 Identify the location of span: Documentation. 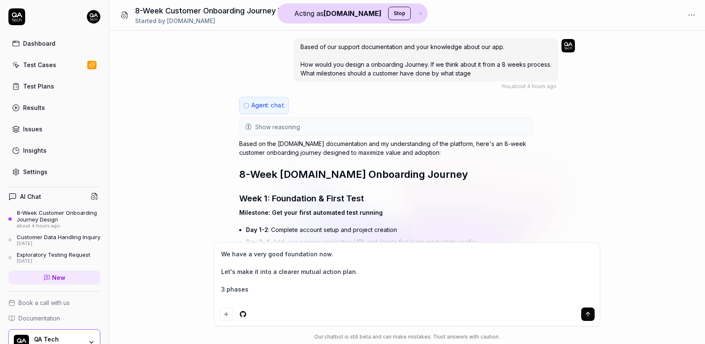
(39, 318).